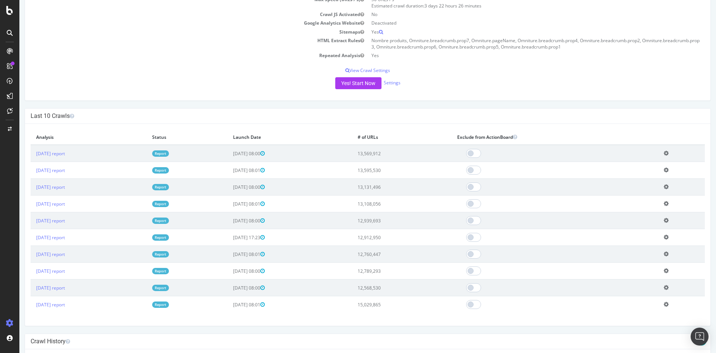 This screenshot has width=716, height=353. I want to click on span: 3 days 22 hours 26 minutes, so click(433, 6).